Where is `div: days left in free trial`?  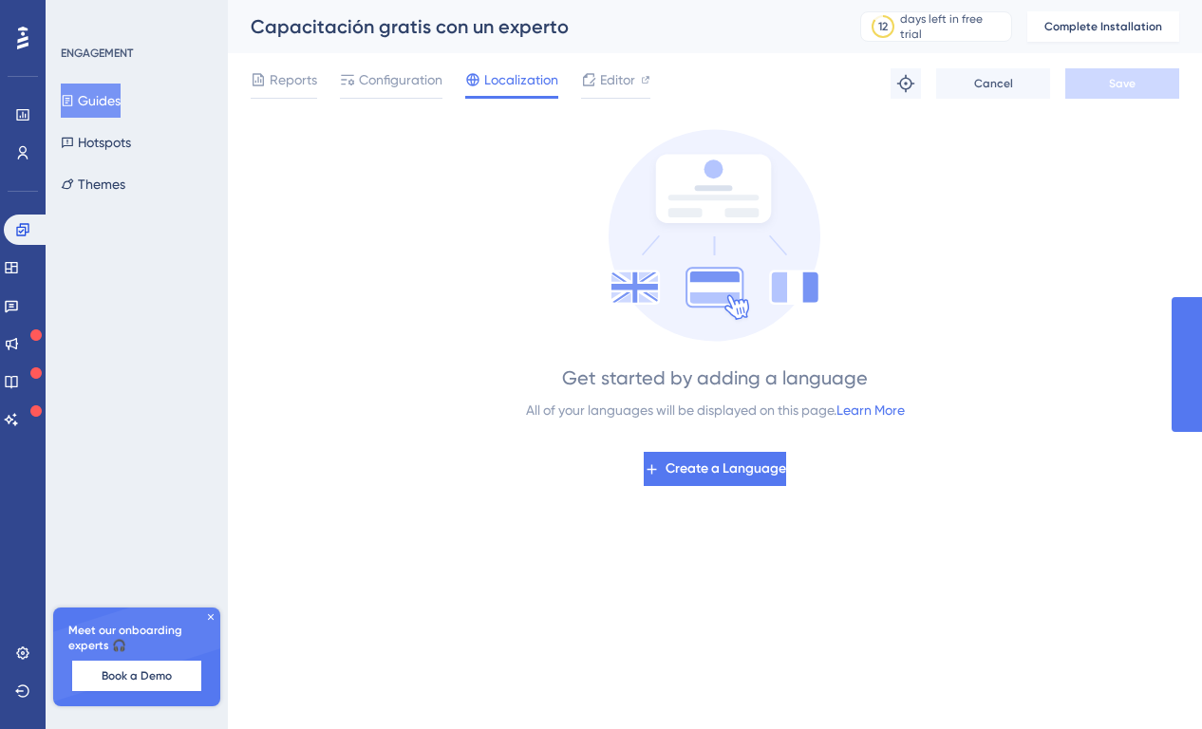
div: days left in free trial is located at coordinates (953, 27).